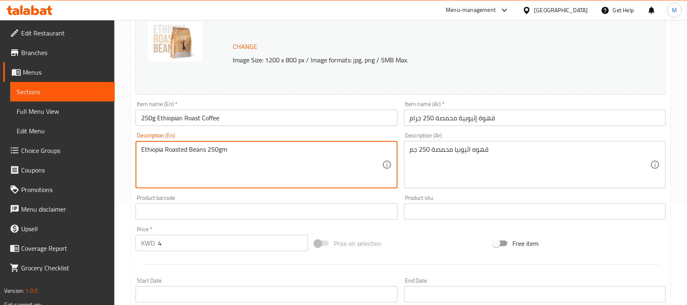 This screenshot has width=687, height=305. What do you see at coordinates (62, 92) in the screenshot?
I see `a: Sections` at bounding box center [62, 92].